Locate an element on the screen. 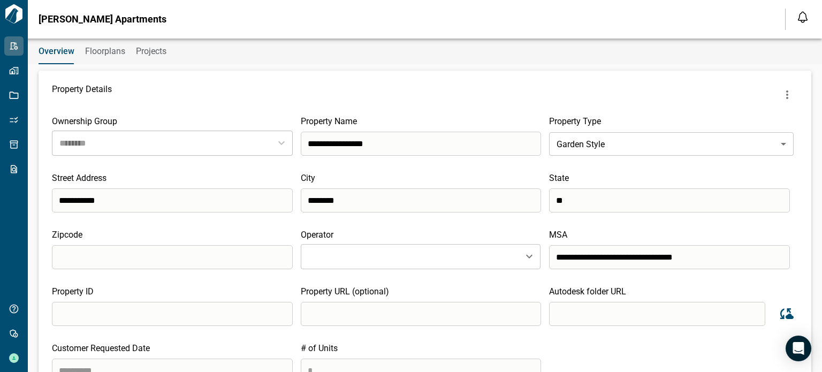  span: Zipcode is located at coordinates (67, 235).